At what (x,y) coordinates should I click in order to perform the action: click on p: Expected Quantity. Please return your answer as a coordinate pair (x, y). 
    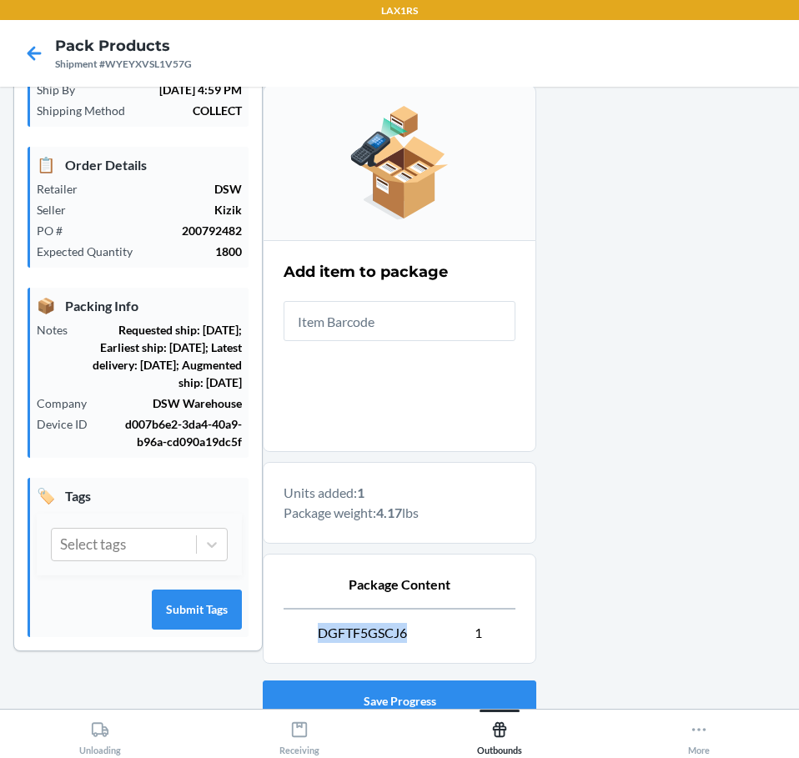
    Looking at the image, I should click on (91, 251).